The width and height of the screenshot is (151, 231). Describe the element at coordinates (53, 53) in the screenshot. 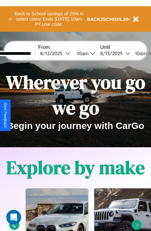

I see `div: 8 / 12 / 2025` at that location.